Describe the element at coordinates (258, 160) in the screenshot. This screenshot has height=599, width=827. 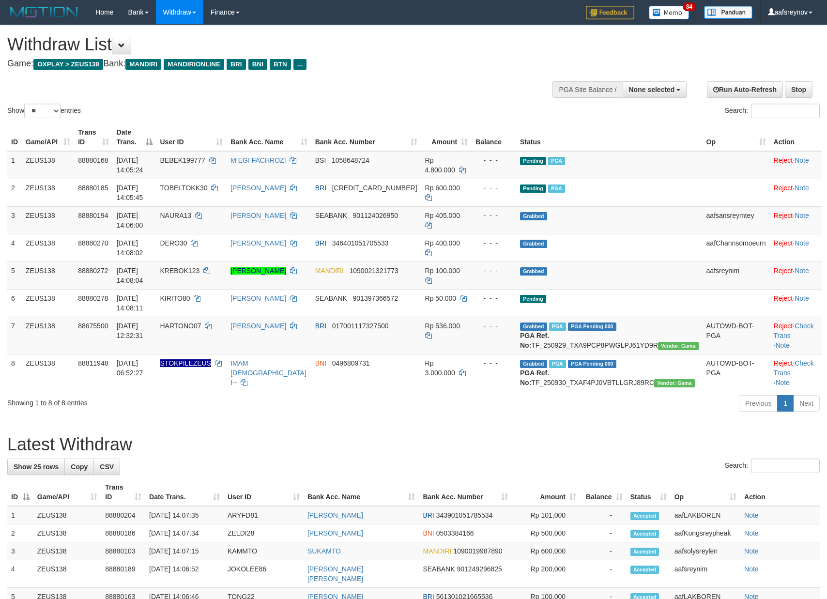
I see `a: M EGI FACHROZI` at that location.